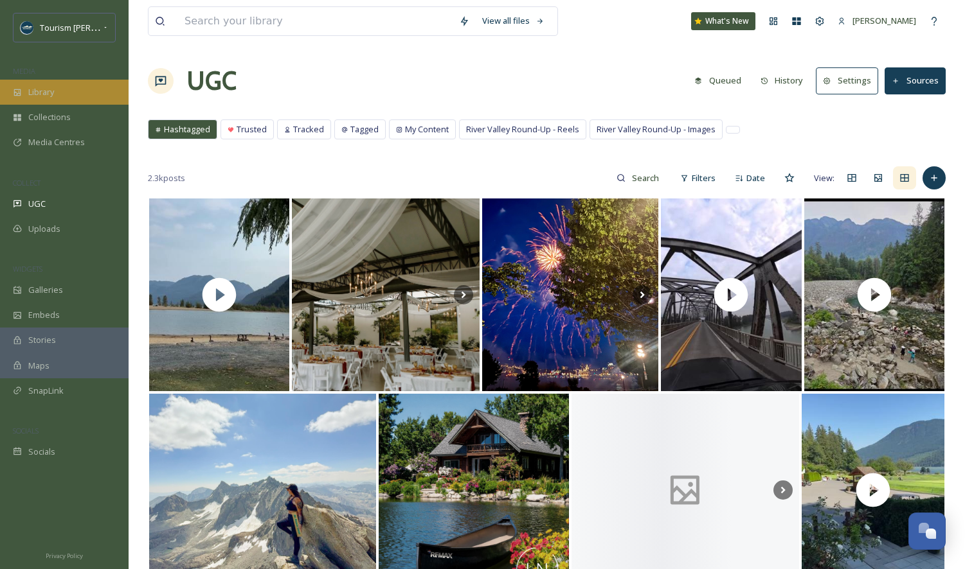 The image size is (965, 569). Describe the element at coordinates (64, 555) in the screenshot. I see `a: Privacy Policy` at that location.